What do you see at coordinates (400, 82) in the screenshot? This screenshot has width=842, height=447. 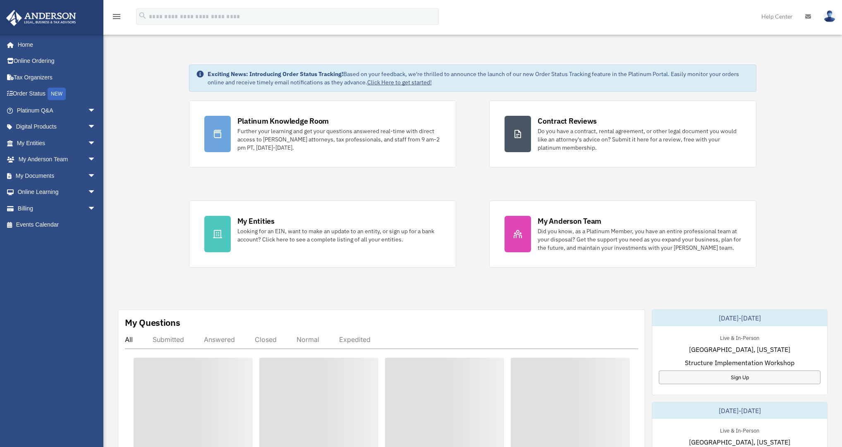 I see `a: Click Here to get started!` at bounding box center [400, 82].